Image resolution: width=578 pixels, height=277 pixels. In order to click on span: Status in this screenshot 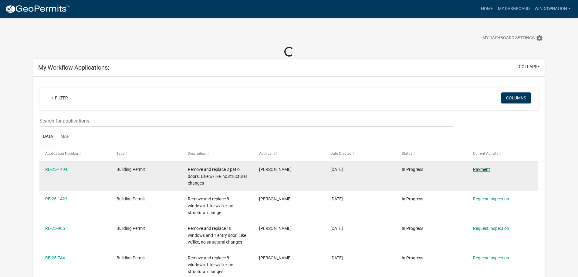, I will do `click(407, 153)`.